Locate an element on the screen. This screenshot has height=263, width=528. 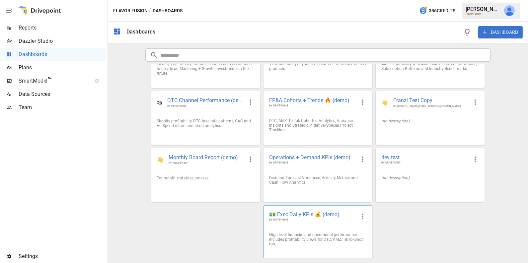
span: 386 Credits is located at coordinates (442, 11).